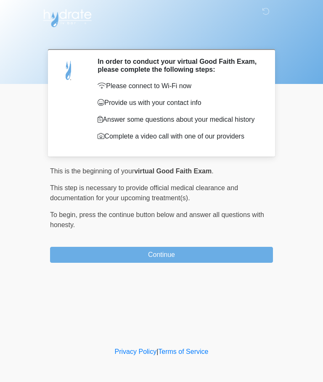 This screenshot has width=323, height=382. Describe the element at coordinates (179, 137) in the screenshot. I see `p: Complete a video call with one of our providers` at that location.